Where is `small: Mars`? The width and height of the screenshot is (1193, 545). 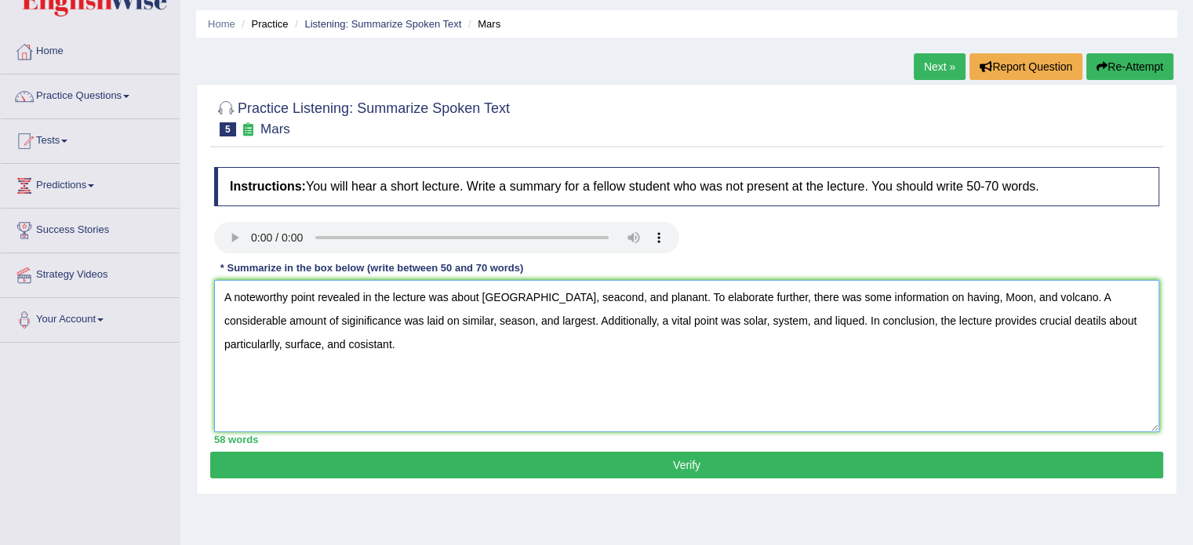 small: Mars is located at coordinates (275, 129).